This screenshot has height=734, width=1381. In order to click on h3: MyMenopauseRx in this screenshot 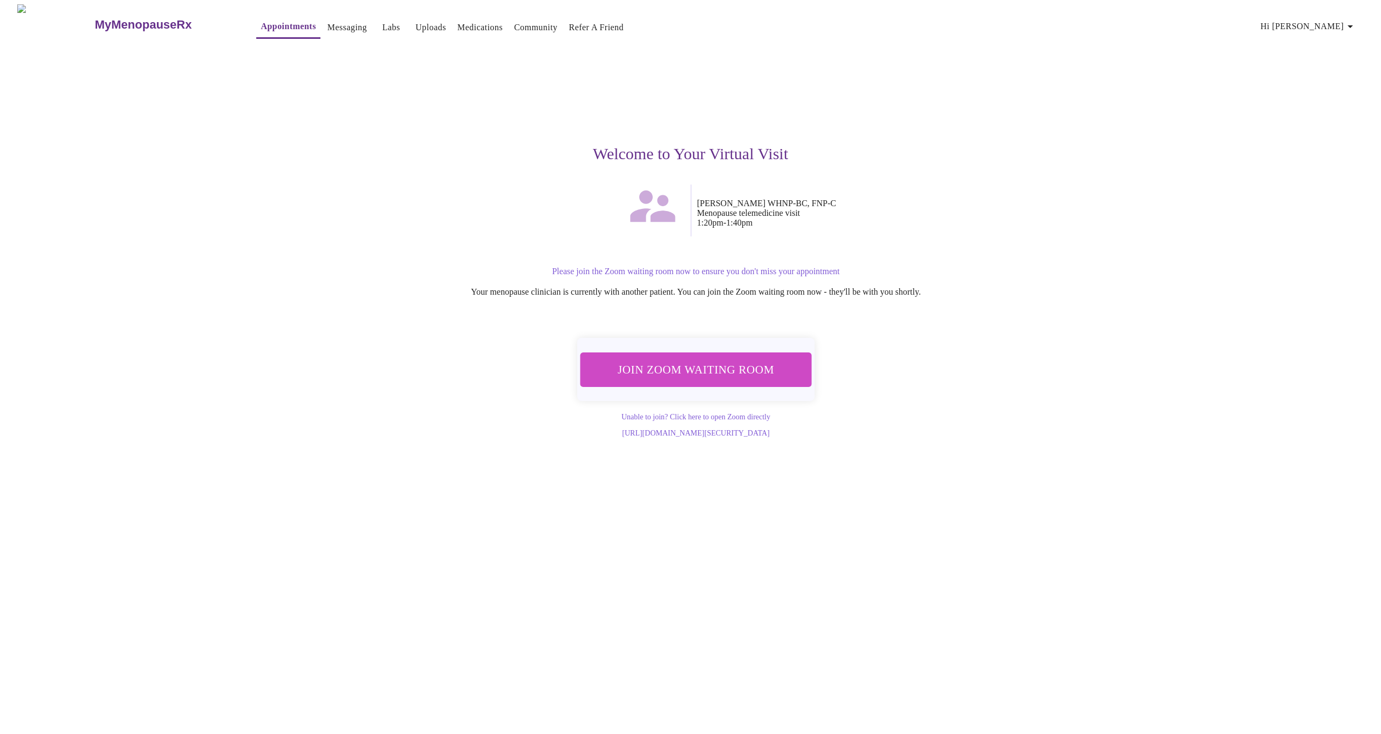, I will do `click(143, 25)`.